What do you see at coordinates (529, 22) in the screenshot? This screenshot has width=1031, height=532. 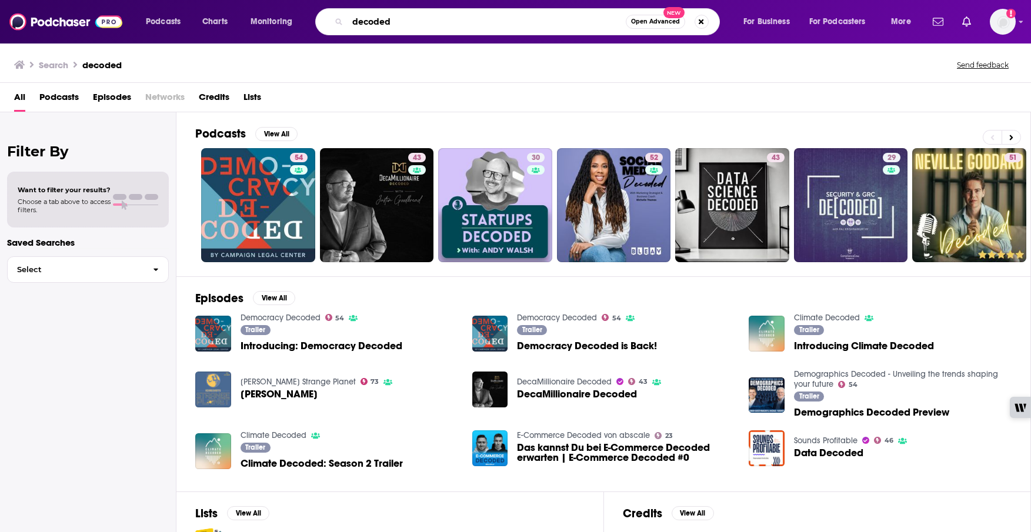 I see `div: Search podcasts, credits, & more...` at bounding box center [529, 22].